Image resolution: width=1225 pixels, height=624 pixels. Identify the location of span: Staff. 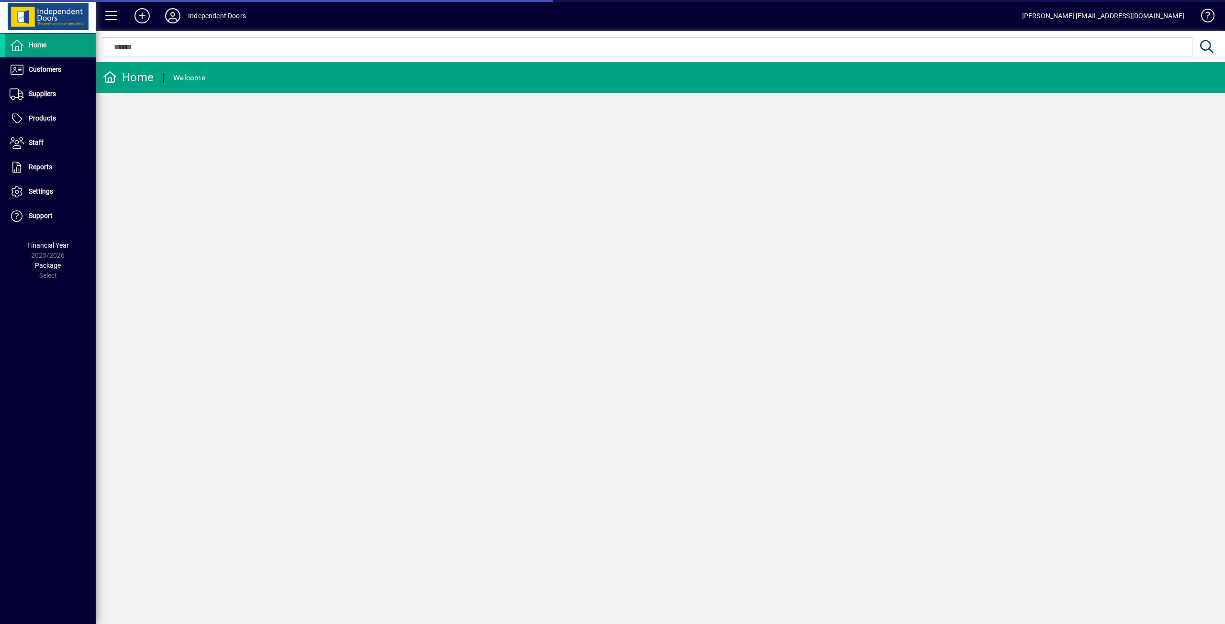
(36, 143).